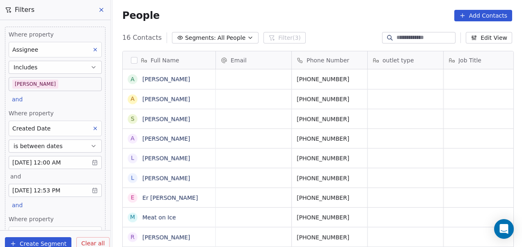  I want to click on button: Filter(3), so click(285, 38).